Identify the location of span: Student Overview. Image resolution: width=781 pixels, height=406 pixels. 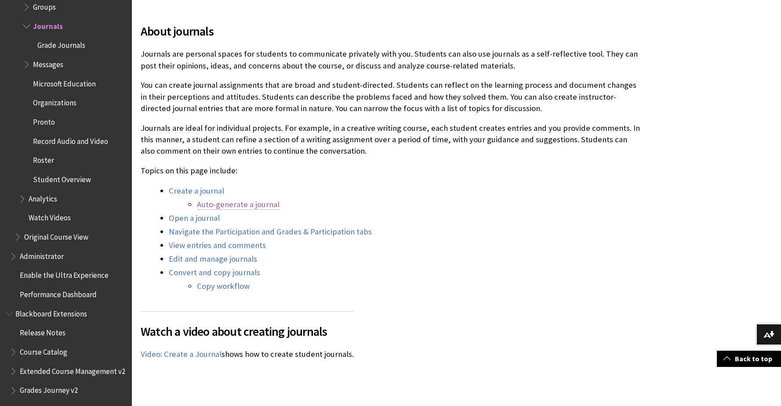
(62, 178).